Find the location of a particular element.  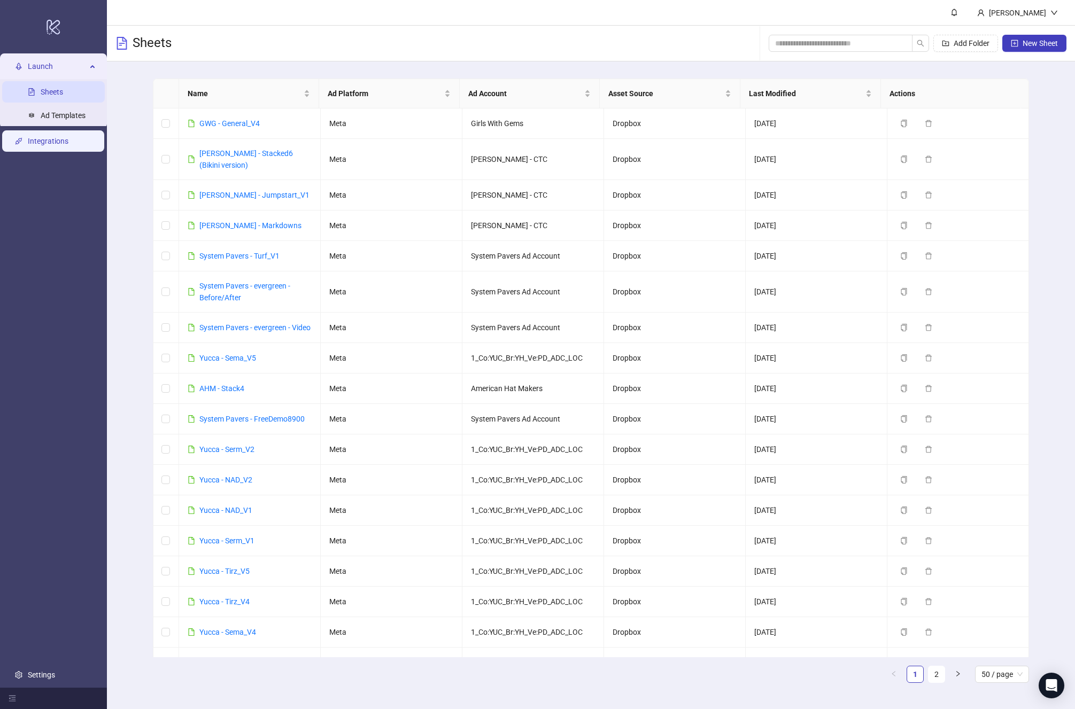

div: Page Size is located at coordinates (1002, 675).